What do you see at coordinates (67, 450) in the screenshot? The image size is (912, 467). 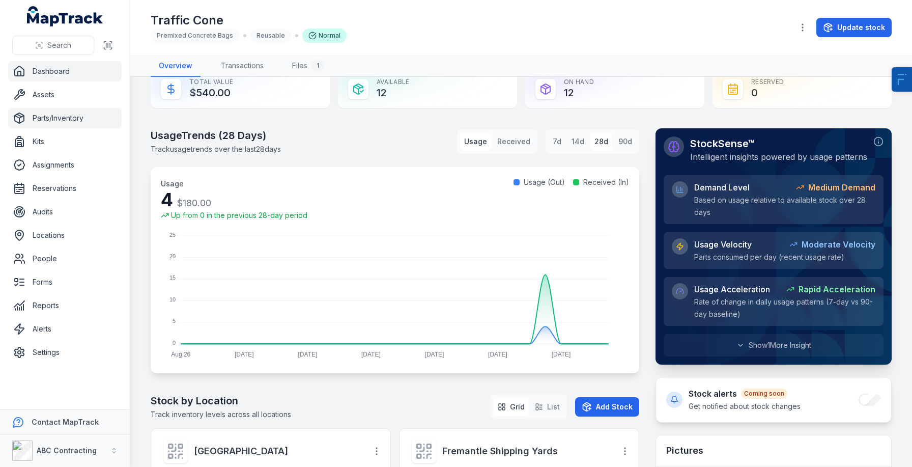 I see `strong: ABC Contracting` at bounding box center [67, 450].